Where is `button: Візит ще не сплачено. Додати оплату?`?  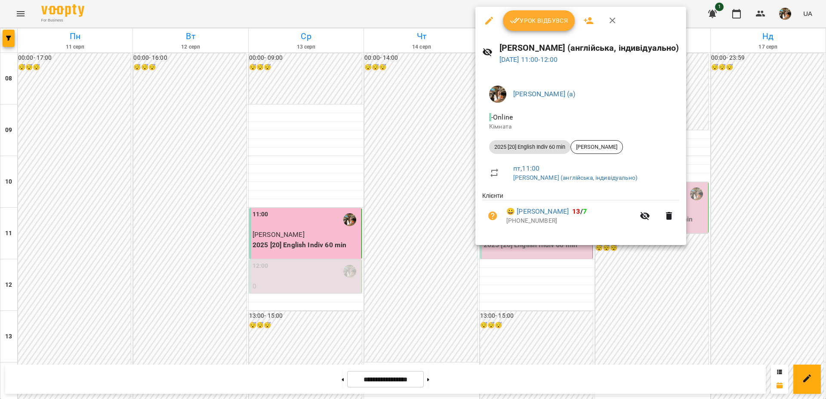 button: Візит ще не сплачено. Додати оплату? is located at coordinates (493, 216).